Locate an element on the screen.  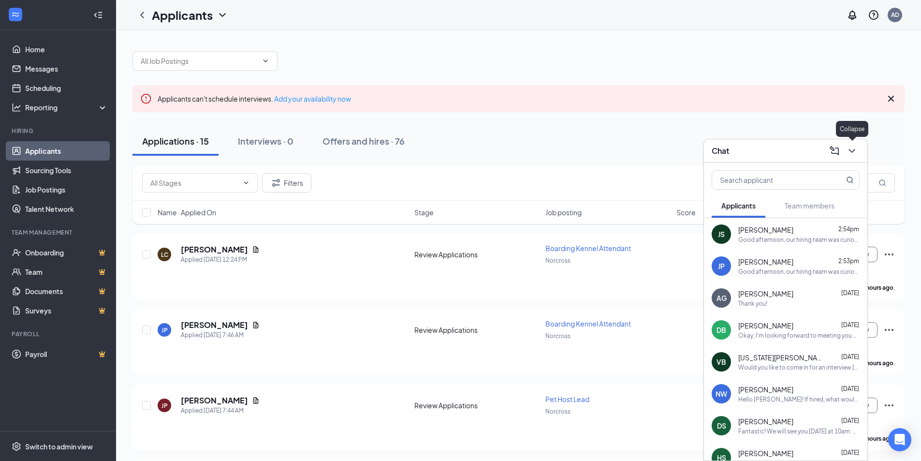
a: Home is located at coordinates (66, 49).